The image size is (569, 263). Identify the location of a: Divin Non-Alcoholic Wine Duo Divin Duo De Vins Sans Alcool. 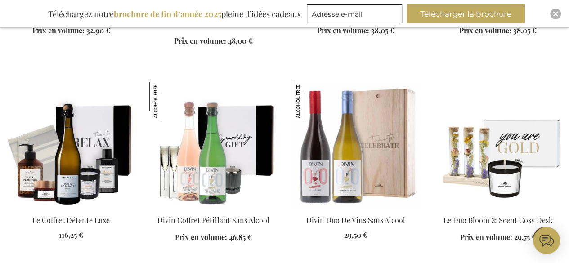
(356, 208).